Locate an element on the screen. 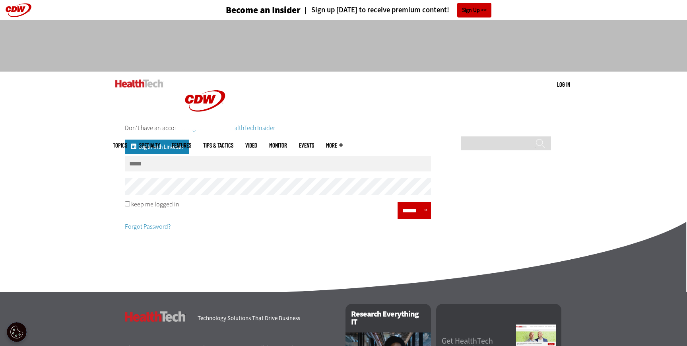 Image resolution: width=687 pixels, height=346 pixels. a: Log in is located at coordinates (563, 84).